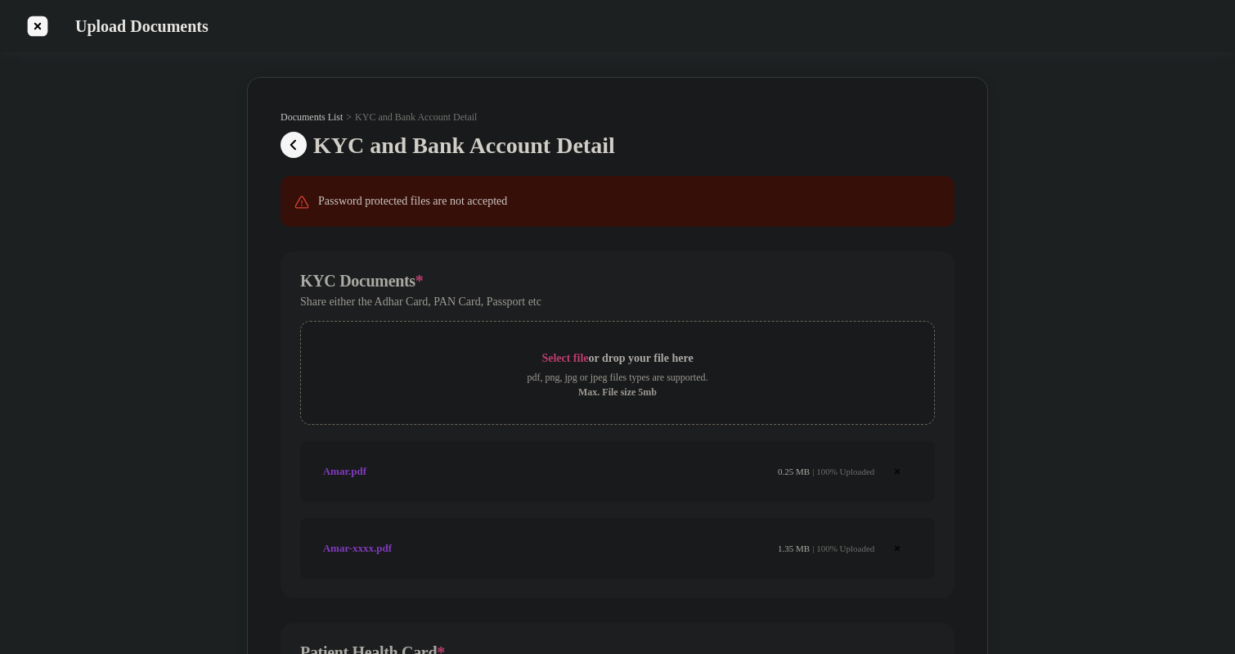  I want to click on div: Max. File size 5mb, so click(618, 392).